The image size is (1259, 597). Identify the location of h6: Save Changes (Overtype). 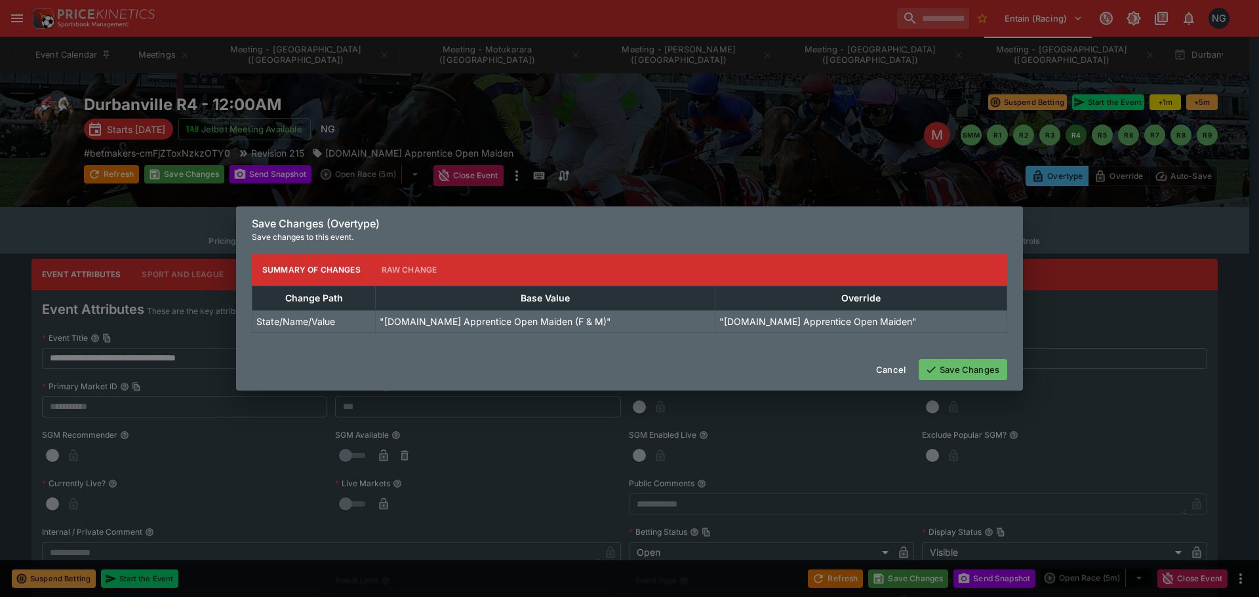
(629, 224).